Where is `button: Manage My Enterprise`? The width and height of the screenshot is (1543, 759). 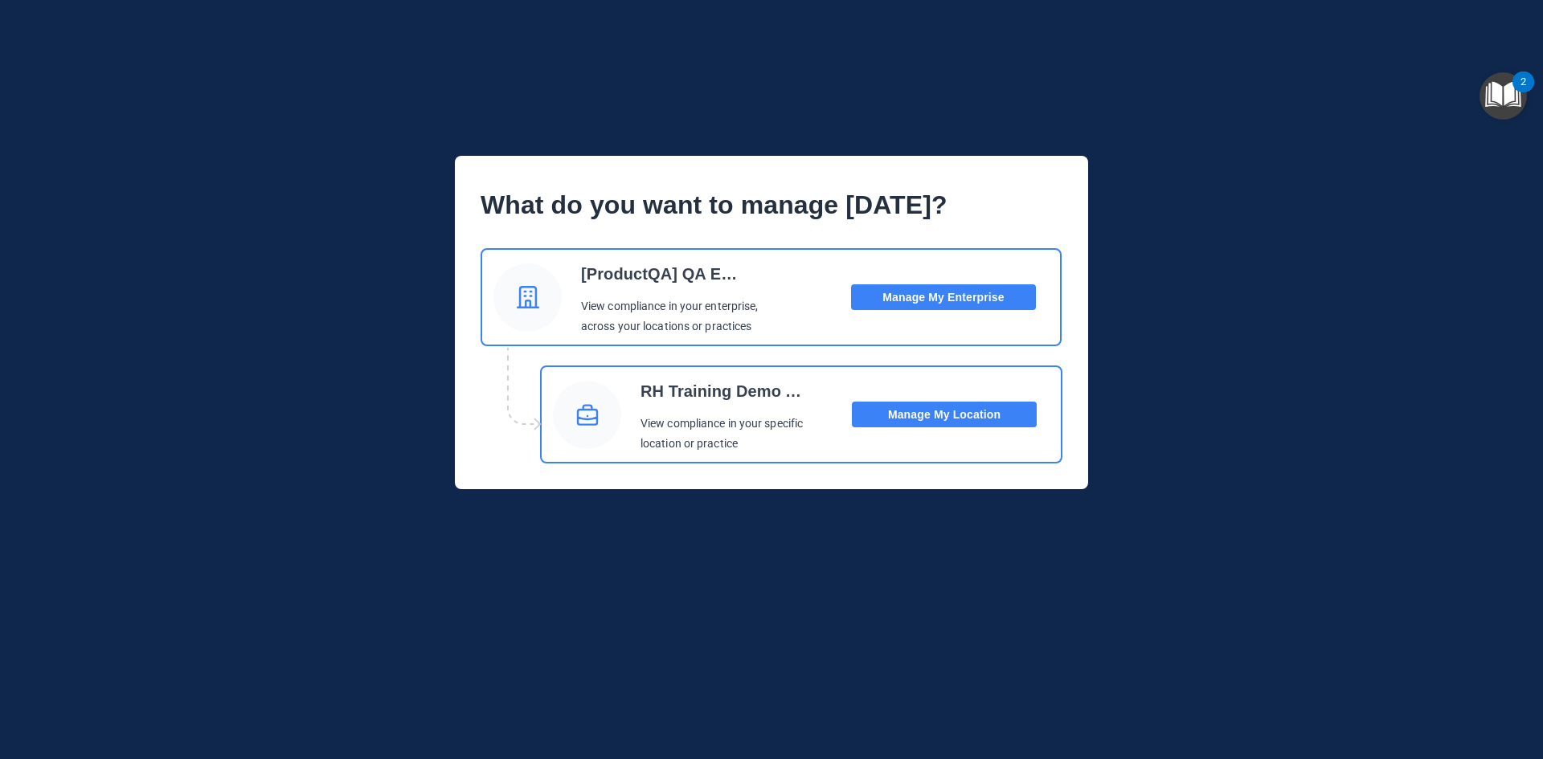 button: Manage My Enterprise is located at coordinates (943, 297).